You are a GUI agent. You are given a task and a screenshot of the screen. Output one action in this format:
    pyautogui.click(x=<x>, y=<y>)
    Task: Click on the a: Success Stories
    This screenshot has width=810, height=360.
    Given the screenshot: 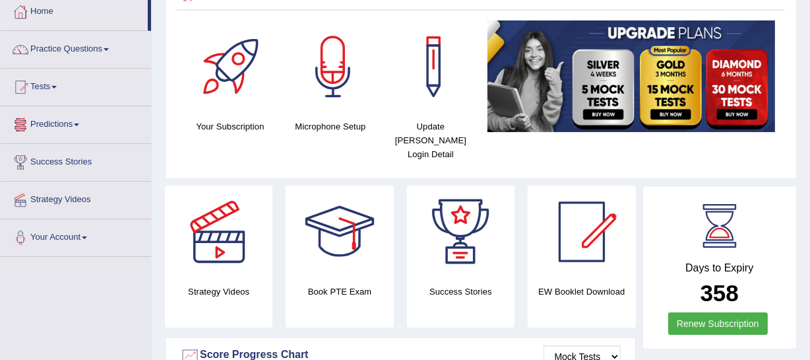 What is the action you would take?
    pyautogui.click(x=76, y=160)
    